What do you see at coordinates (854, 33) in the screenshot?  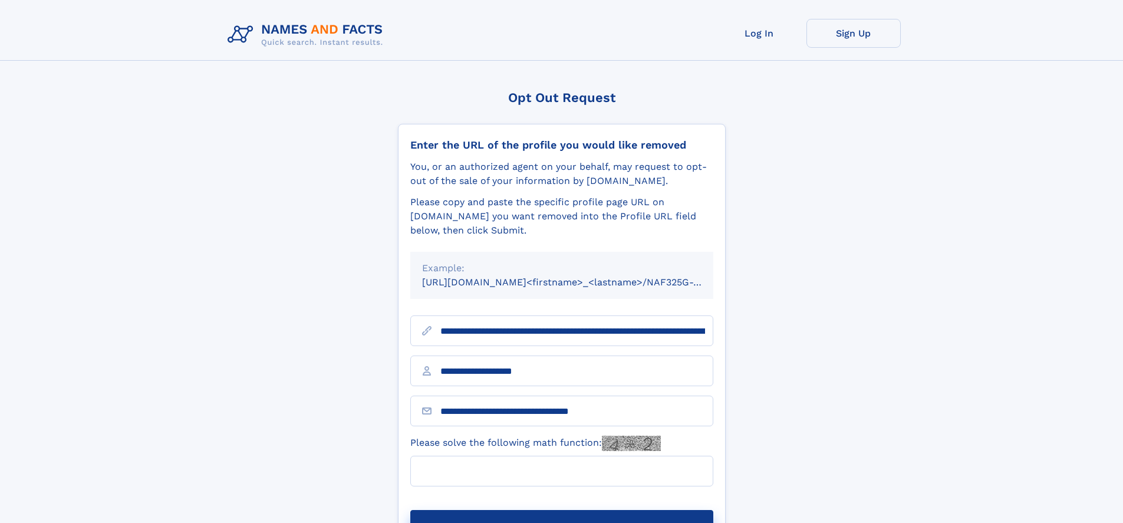 I see `a: Sign Up` at bounding box center [854, 33].